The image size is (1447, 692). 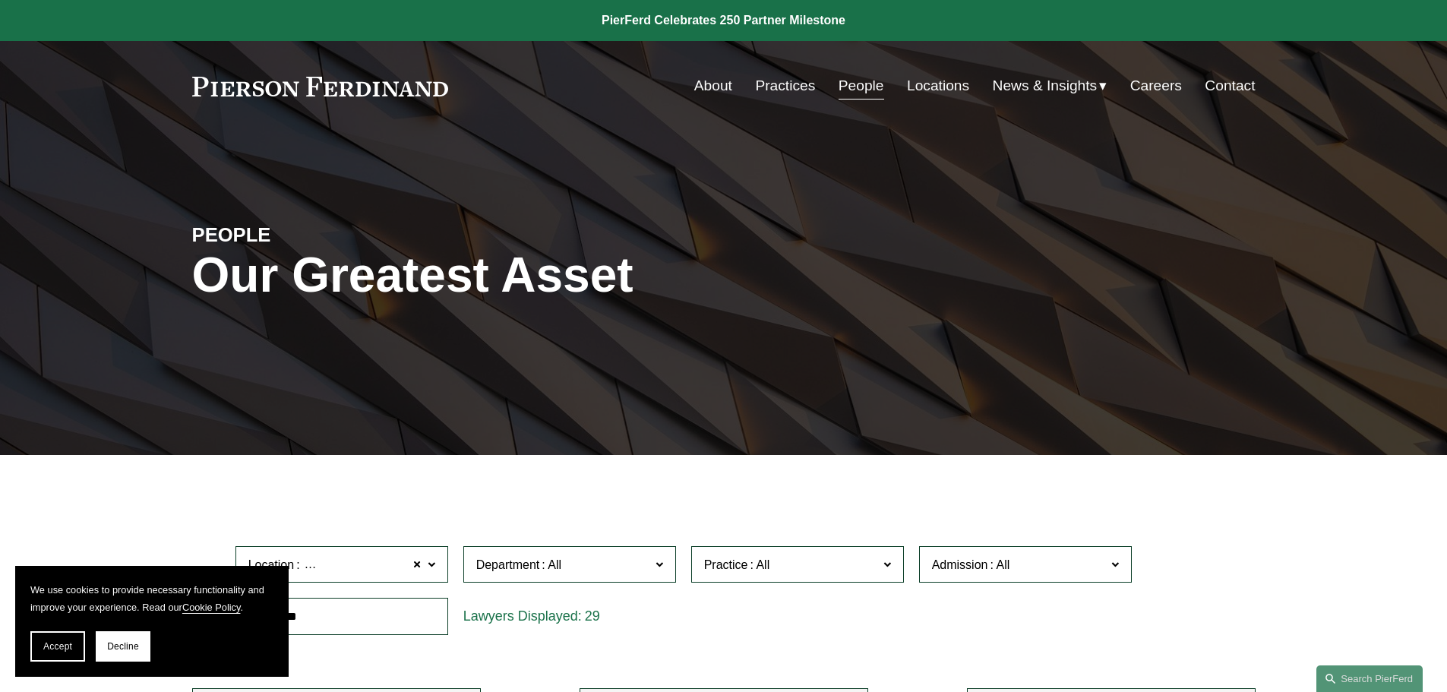 What do you see at coordinates (58, 646) in the screenshot?
I see `span: Accept` at bounding box center [58, 646].